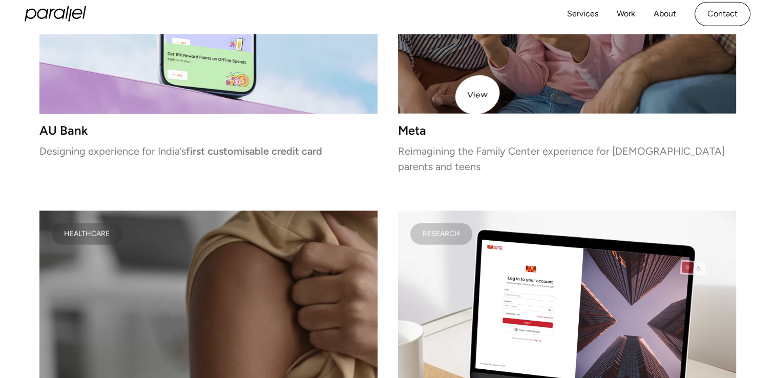 This screenshot has height=378, width=775. What do you see at coordinates (87, 234) in the screenshot?
I see `div: HEALTHCARE` at bounding box center [87, 234].